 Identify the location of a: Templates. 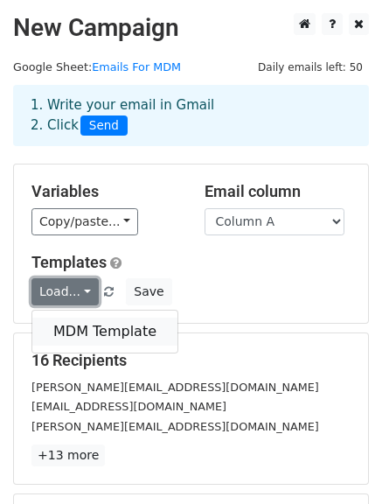
(69, 262).